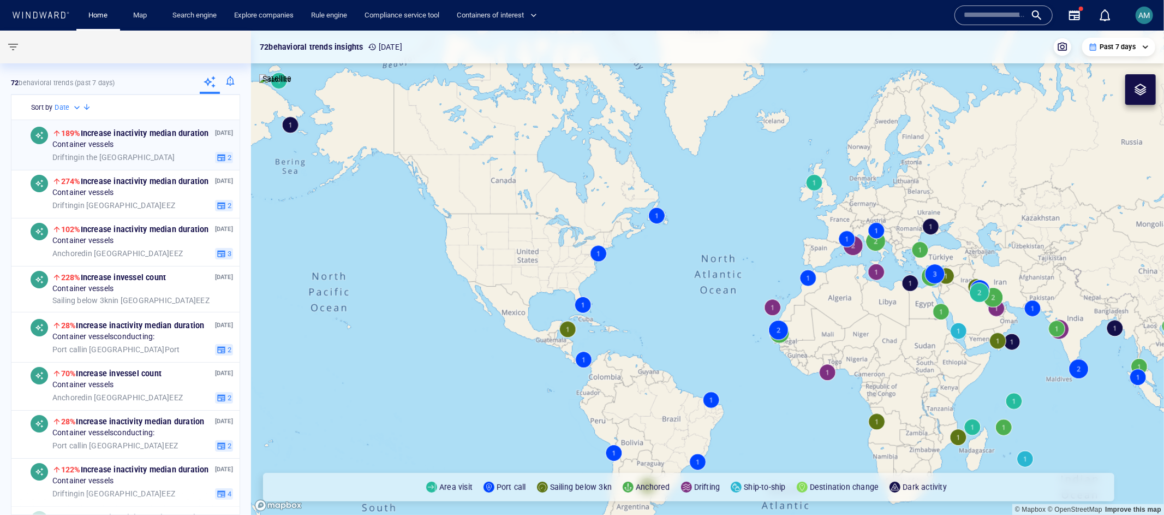  What do you see at coordinates (844, 487) in the screenshot?
I see `p: Destination change` at bounding box center [844, 487].